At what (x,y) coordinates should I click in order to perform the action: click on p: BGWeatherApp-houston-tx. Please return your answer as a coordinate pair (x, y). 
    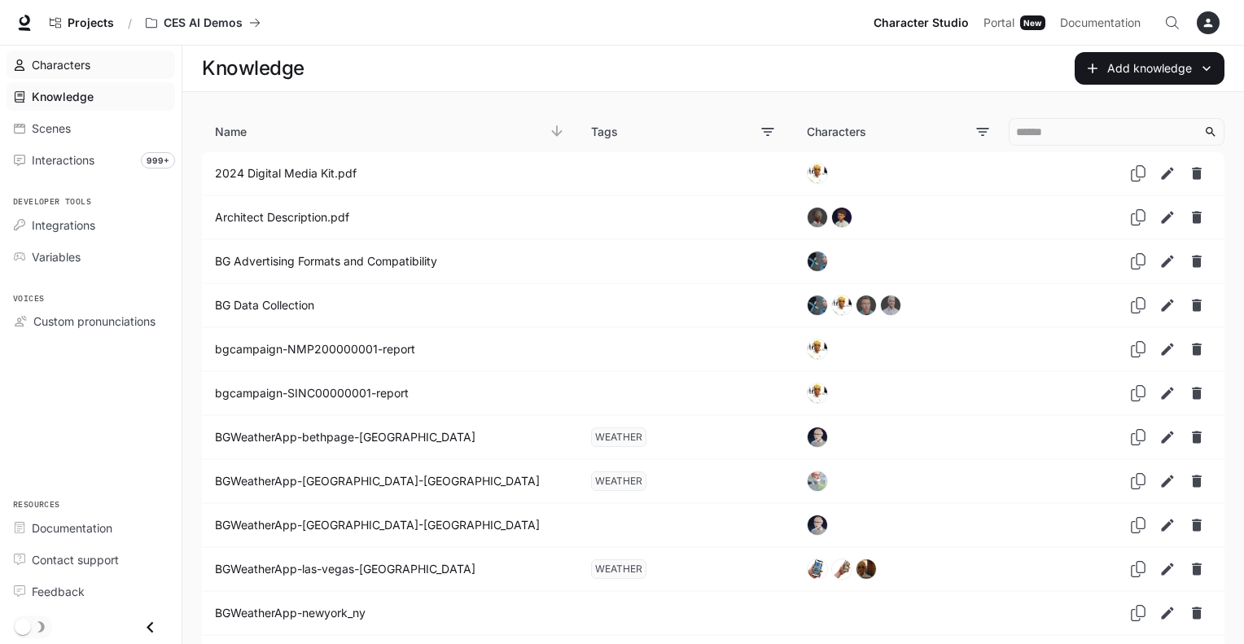
    Looking at the image, I should click on (383, 525).